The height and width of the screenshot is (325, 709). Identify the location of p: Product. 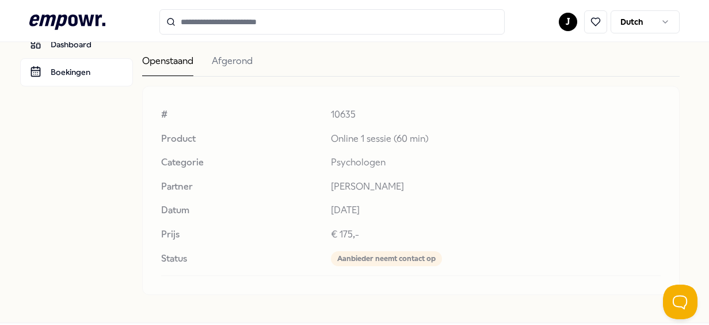
(241, 139).